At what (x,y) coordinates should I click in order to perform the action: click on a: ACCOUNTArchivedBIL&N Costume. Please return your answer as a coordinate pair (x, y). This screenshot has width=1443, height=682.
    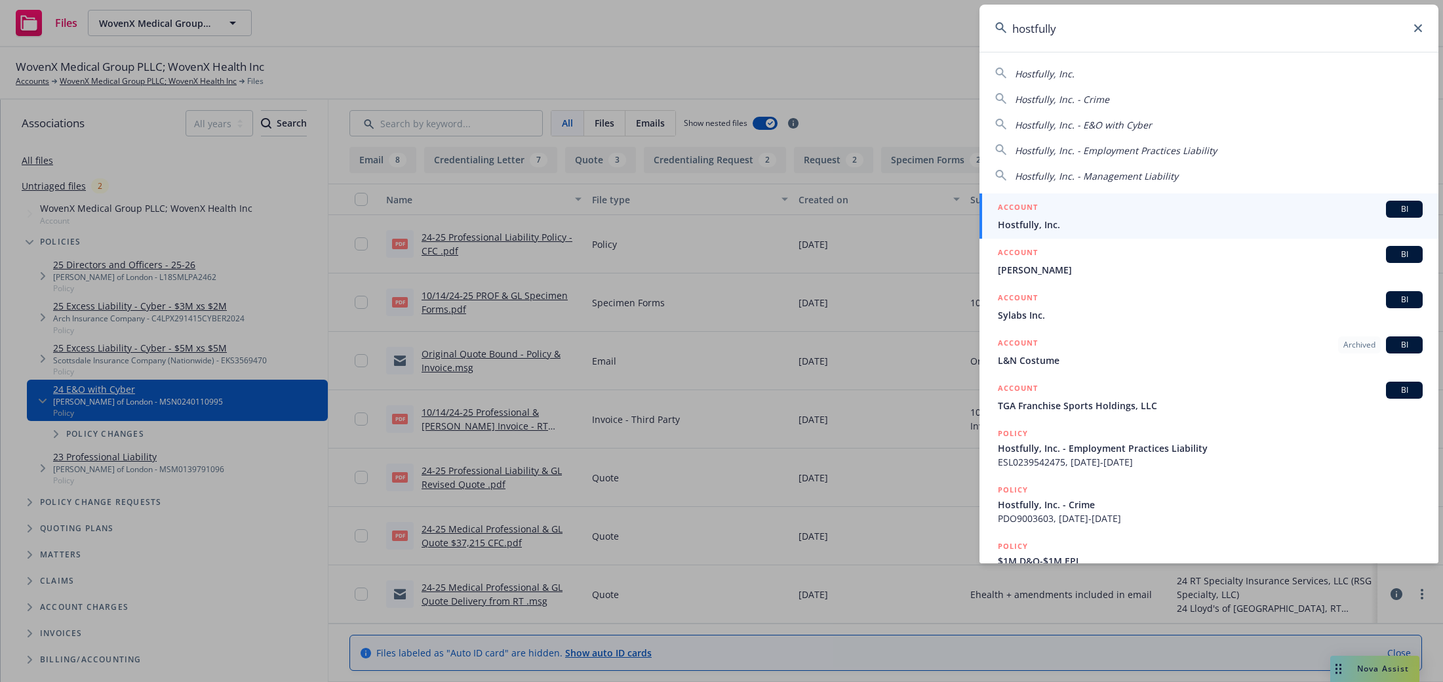
    Looking at the image, I should click on (1209, 351).